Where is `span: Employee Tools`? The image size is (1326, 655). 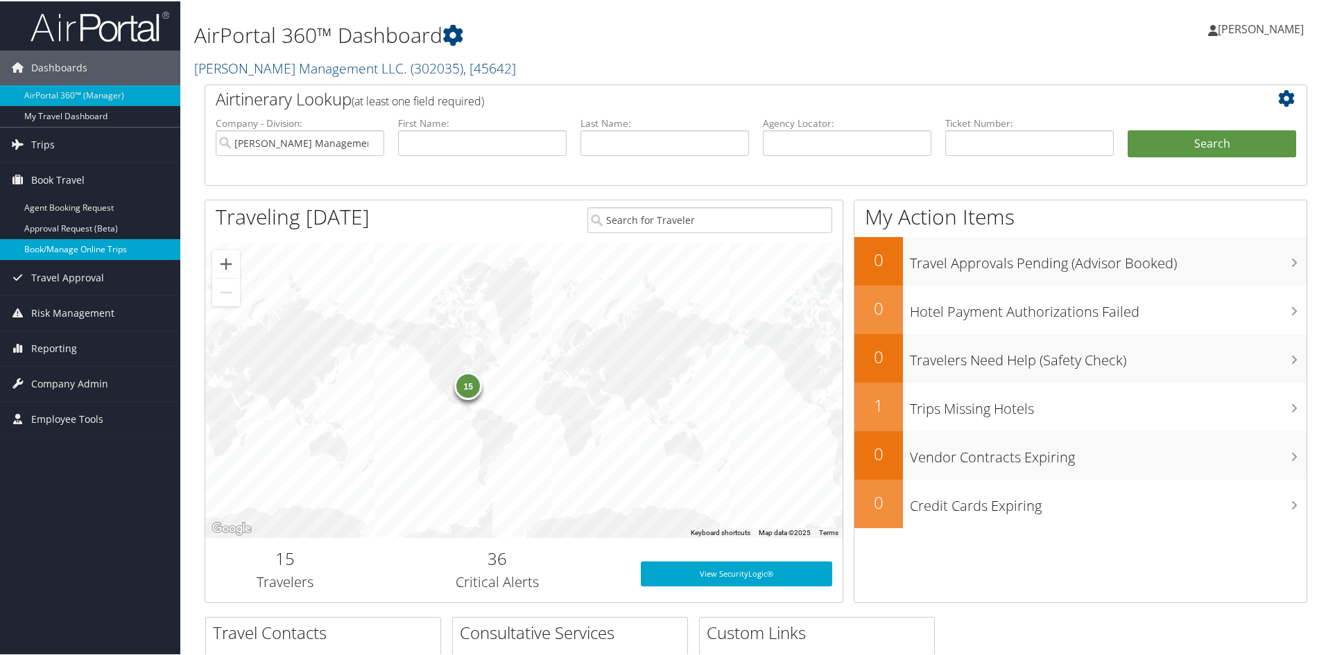 span: Employee Tools is located at coordinates (67, 418).